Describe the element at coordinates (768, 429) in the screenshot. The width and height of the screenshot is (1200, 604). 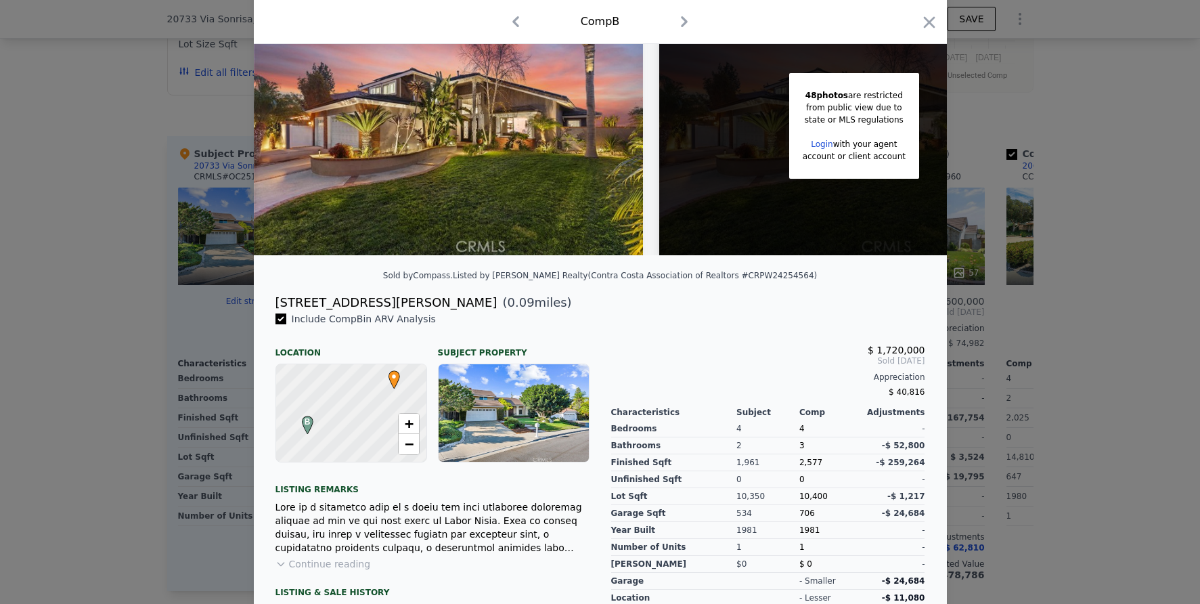
I see `div: 4` at that location.